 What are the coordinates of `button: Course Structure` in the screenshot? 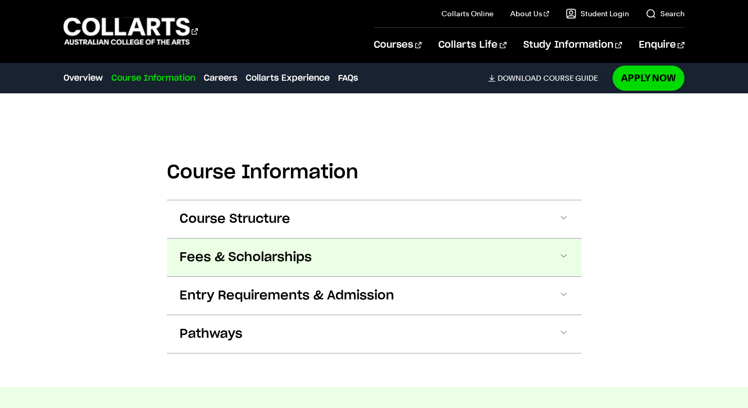 It's located at (374, 219).